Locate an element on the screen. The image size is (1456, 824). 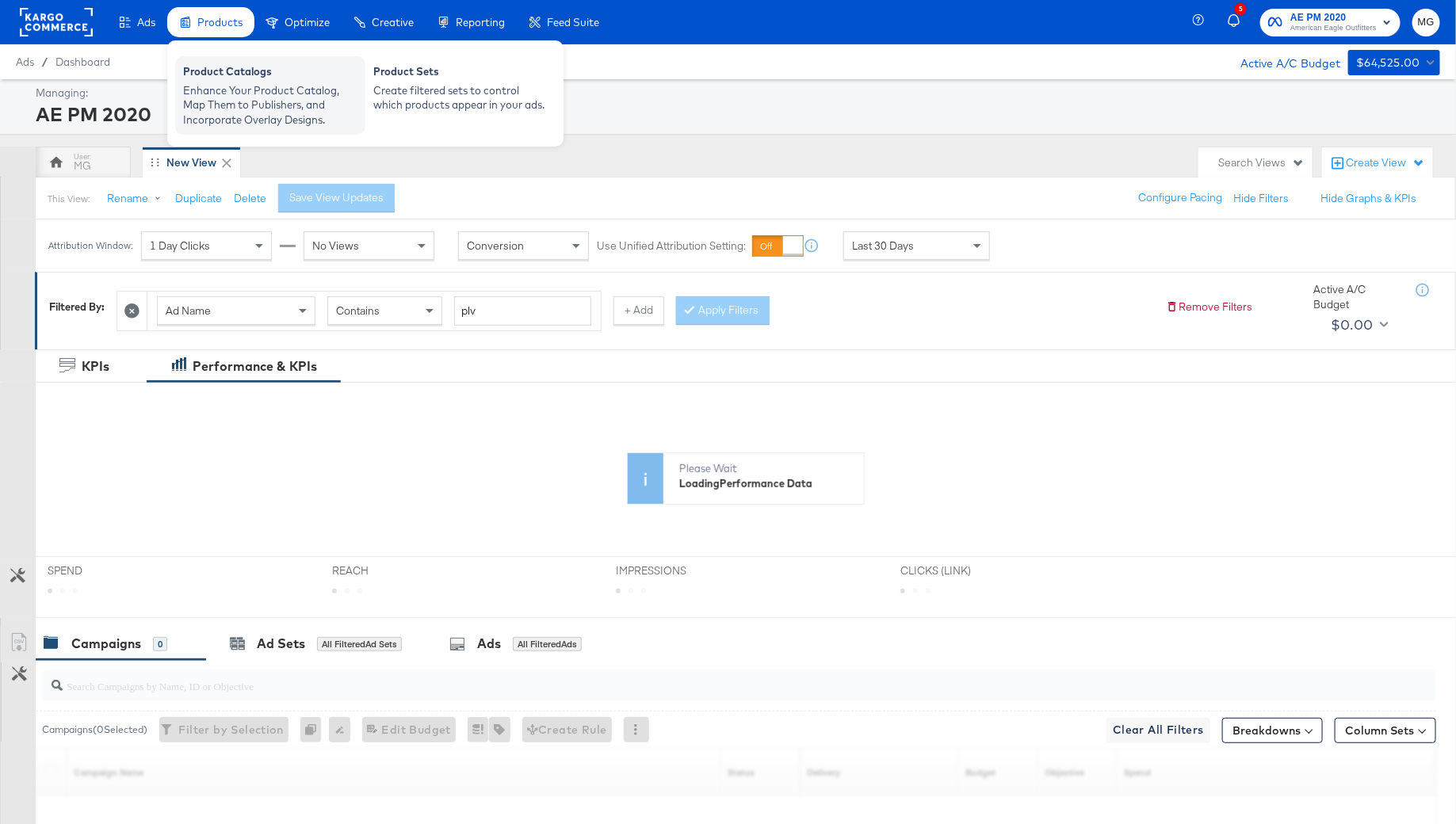
button: Hide Filters is located at coordinates (1261, 198).